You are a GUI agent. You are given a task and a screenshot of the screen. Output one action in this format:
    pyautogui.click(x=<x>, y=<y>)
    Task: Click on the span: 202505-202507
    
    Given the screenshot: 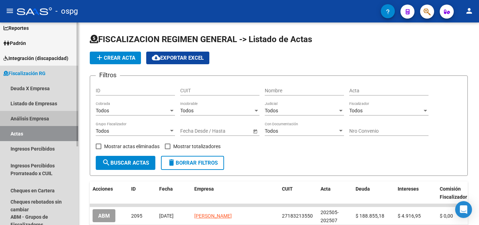 What is the action you would take?
    pyautogui.click(x=330, y=216)
    